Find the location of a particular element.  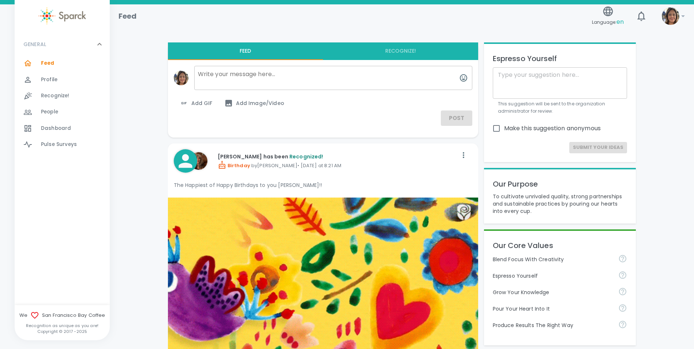

div: Profile is located at coordinates (62, 80).